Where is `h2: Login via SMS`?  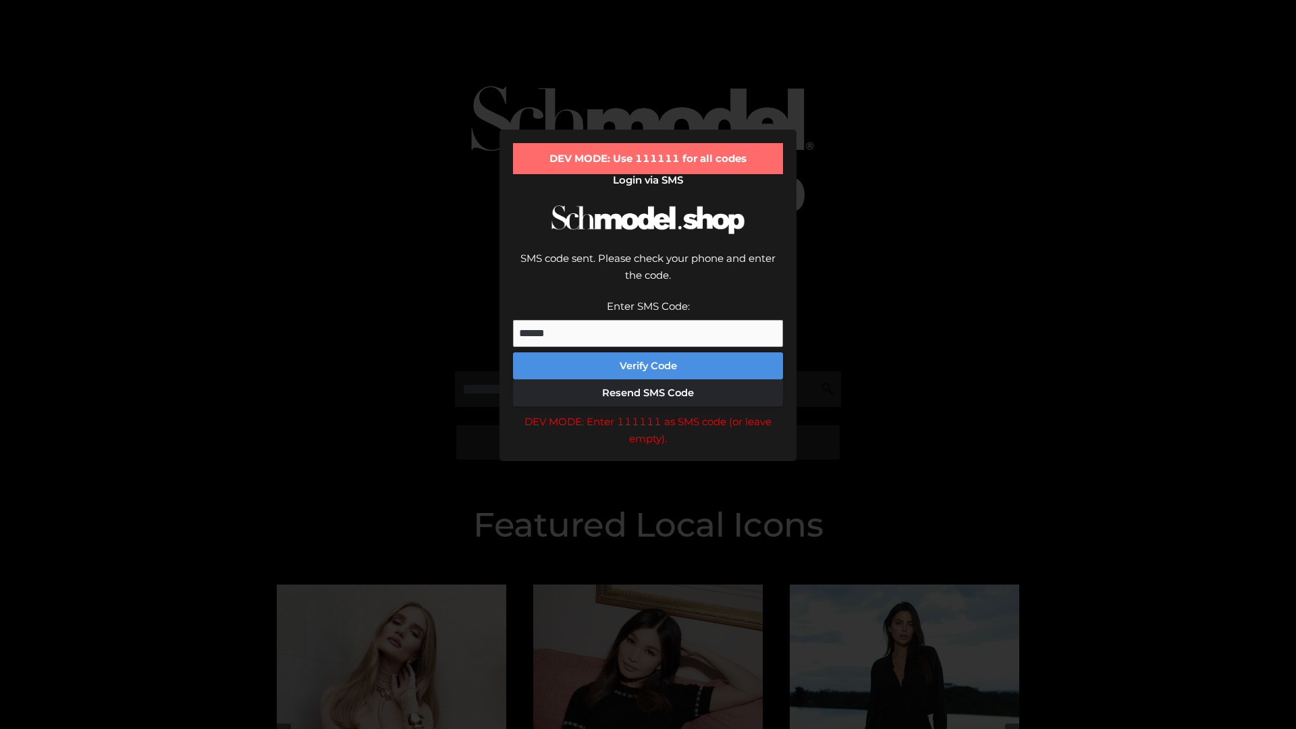
h2: Login via SMS is located at coordinates (648, 180).